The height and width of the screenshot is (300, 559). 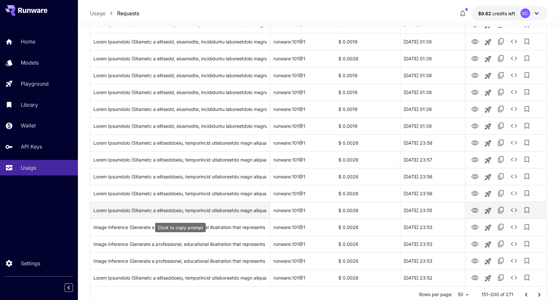 What do you see at coordinates (114, 13) in the screenshot?
I see `nav: breadcrumb` at bounding box center [114, 13].